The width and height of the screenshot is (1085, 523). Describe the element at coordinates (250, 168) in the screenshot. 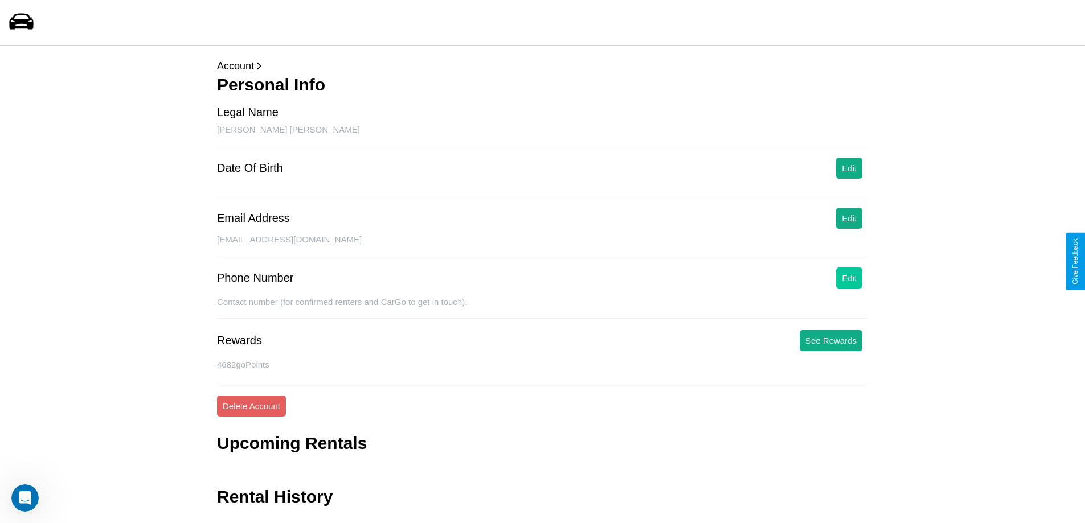

I see `div: Date Of Birth` at that location.